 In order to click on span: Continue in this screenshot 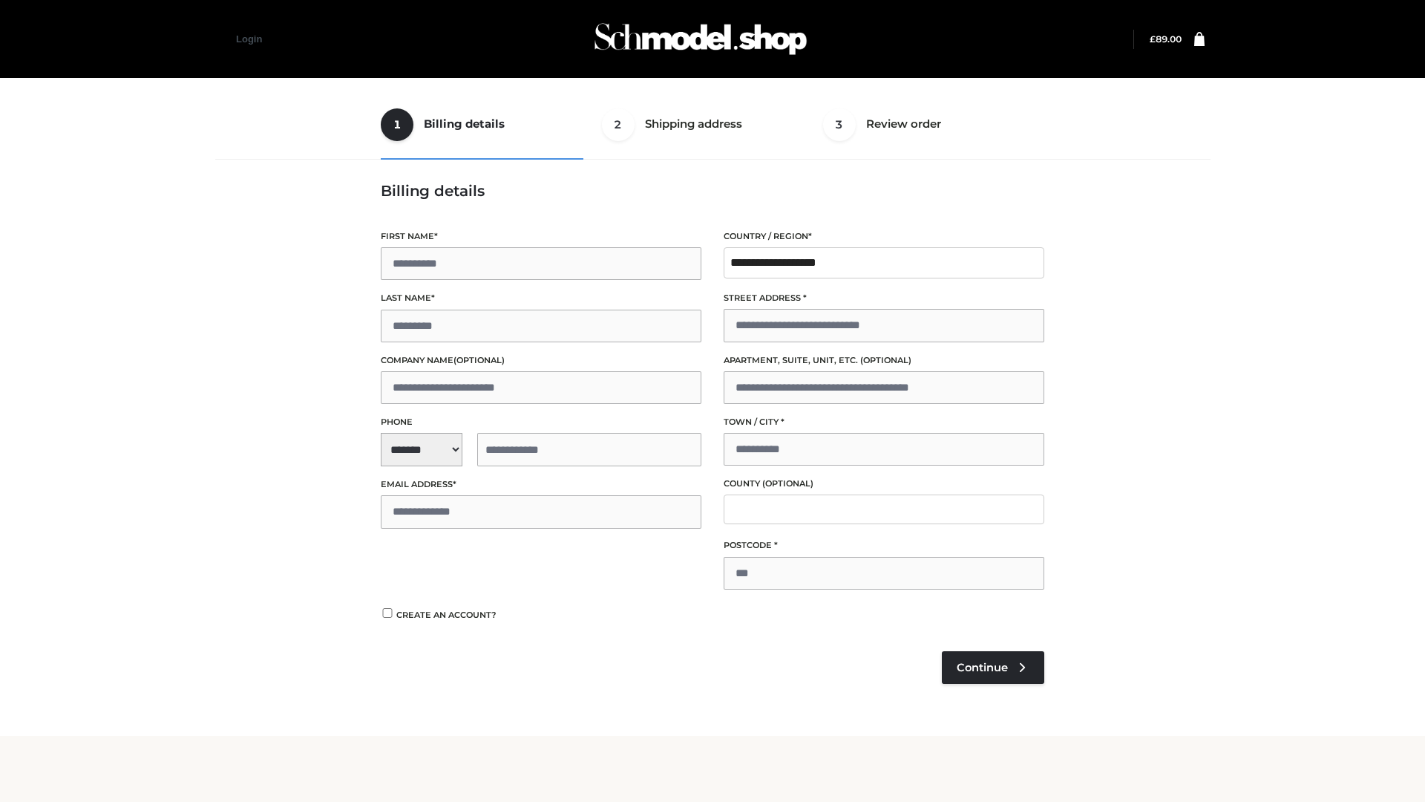, I will do `click(982, 667)`.